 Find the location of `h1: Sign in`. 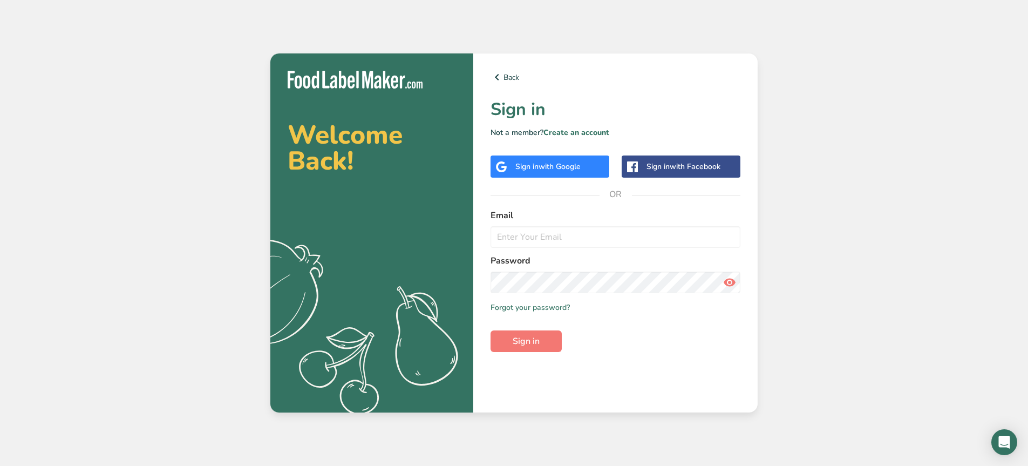

h1: Sign in is located at coordinates (615, 110).